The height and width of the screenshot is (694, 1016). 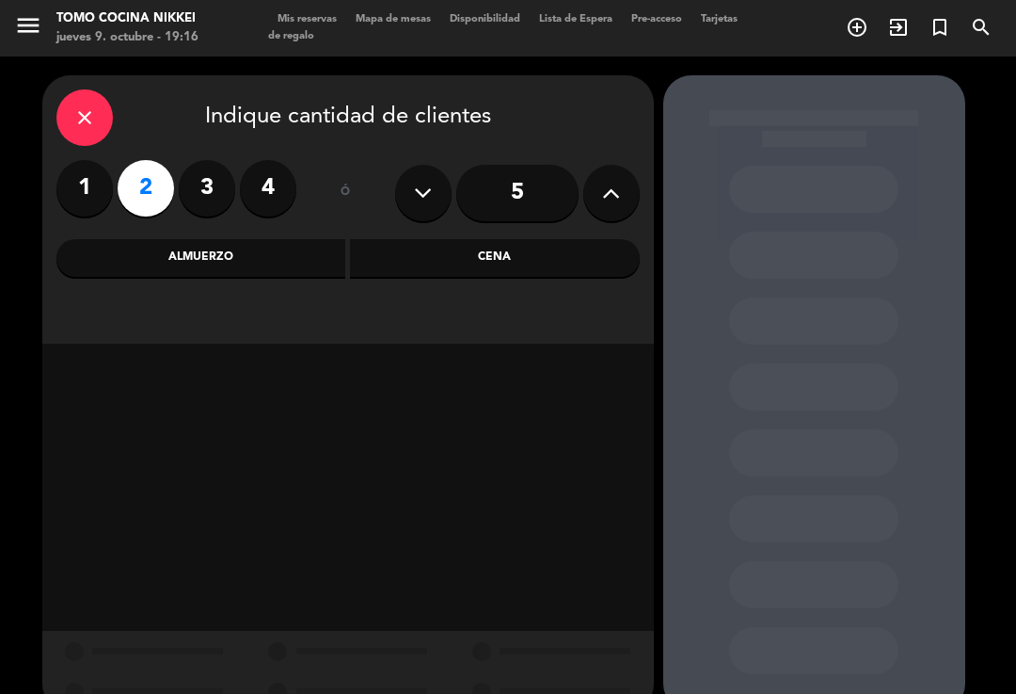 I want to click on span: Reserva especial, so click(x=940, y=27).